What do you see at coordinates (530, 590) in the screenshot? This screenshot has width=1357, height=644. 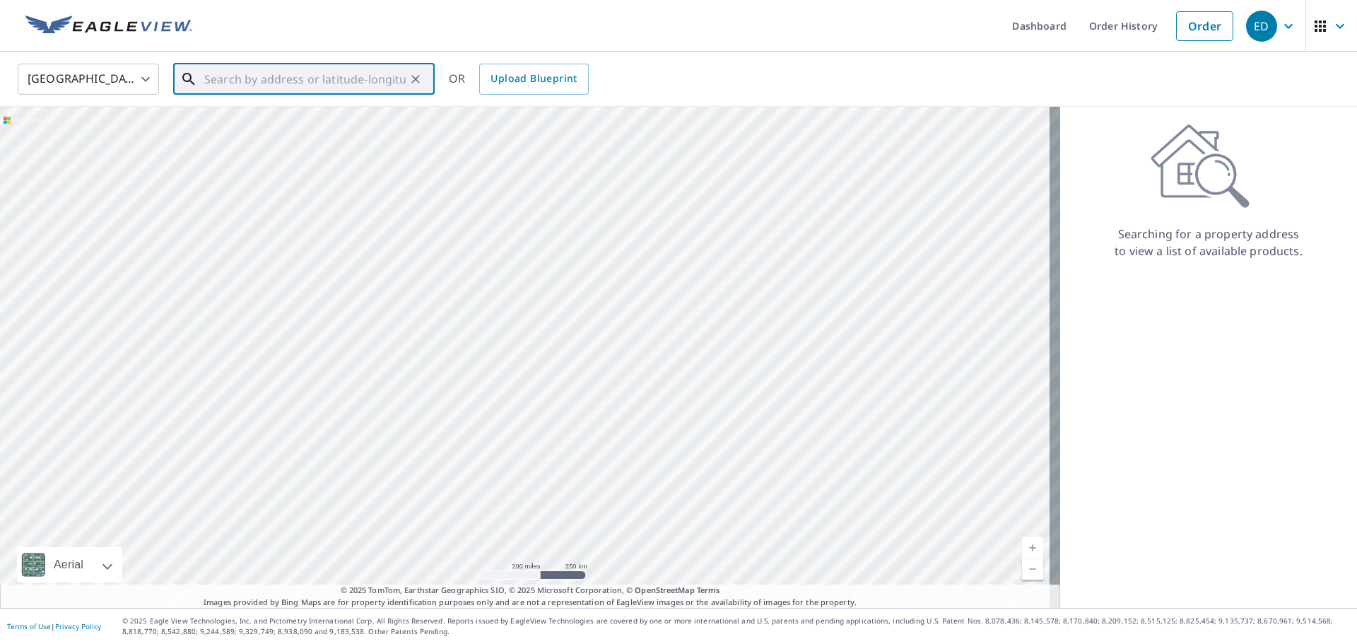 I see `span: © 2025 TomTom, Earthstar Geographics SIO, © 2025 Microsoft Corporation, ©` at bounding box center [530, 590].